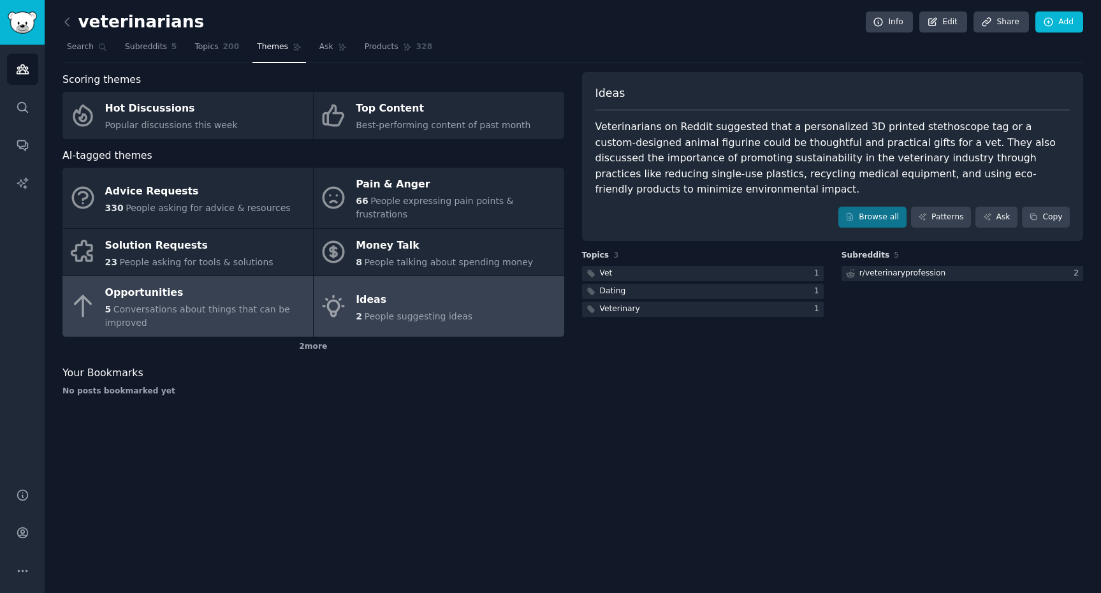 The height and width of the screenshot is (593, 1101). Describe the element at coordinates (902, 273) in the screenshot. I see `div: r/ veterinaryprofession` at that location.